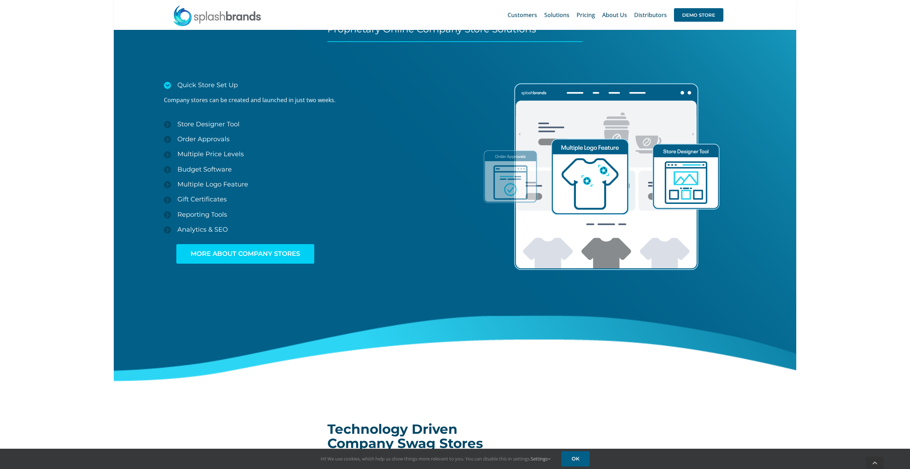 The image size is (910, 469). What do you see at coordinates (541, 458) in the screenshot?
I see `a: Settings` at bounding box center [541, 458].